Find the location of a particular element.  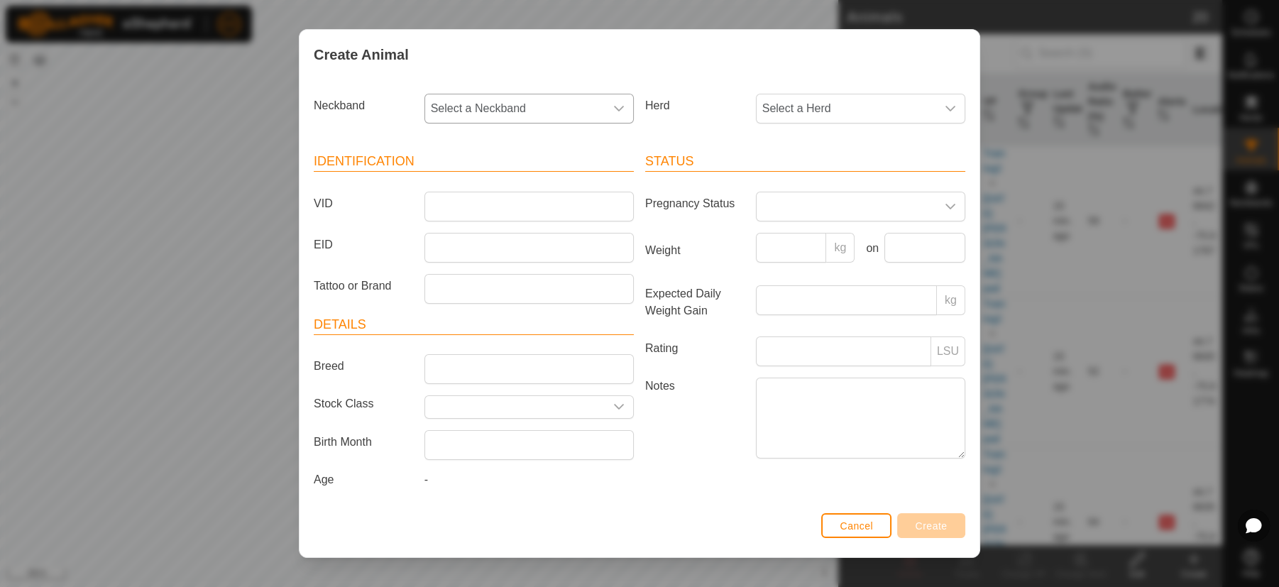

label: Stock Class is located at coordinates (364, 404).